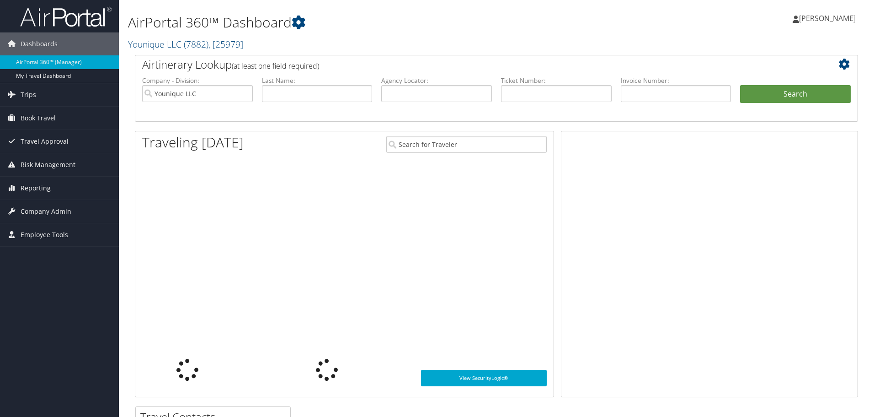 The height and width of the screenshot is (417, 874). What do you see at coordinates (226, 44) in the screenshot?
I see `span: , [ 25979 ]` at bounding box center [226, 44].